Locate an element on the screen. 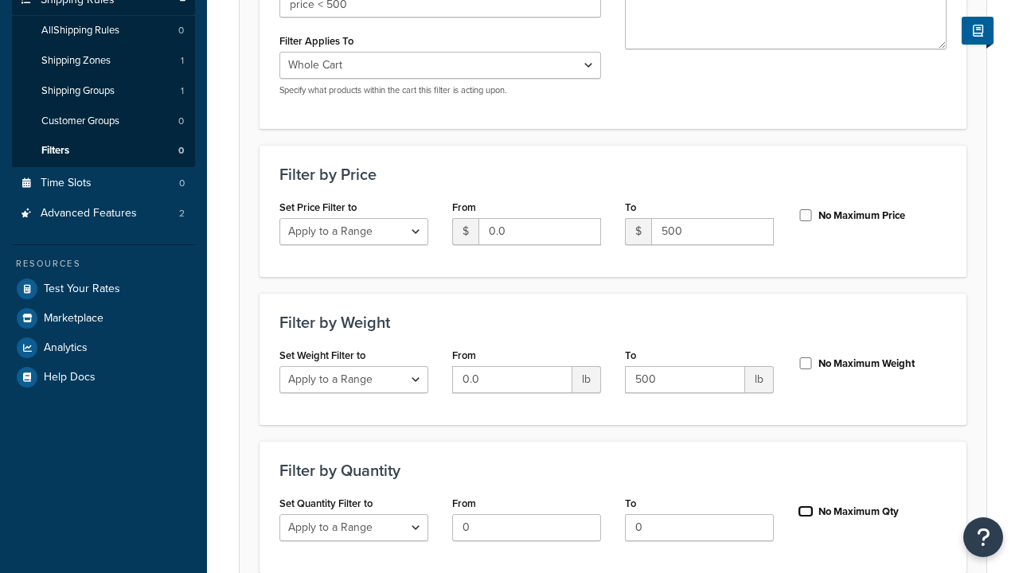 This screenshot has width=1019, height=573. a: Shipping Zones1 is located at coordinates (103, 60).